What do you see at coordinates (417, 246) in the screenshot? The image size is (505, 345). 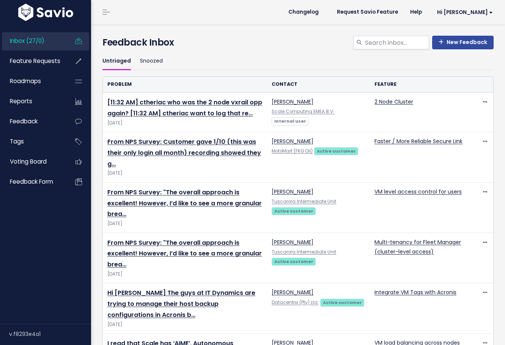 I see `a: Multi-tenancy for Fleet Manager (cluster-level access)` at bounding box center [417, 246].